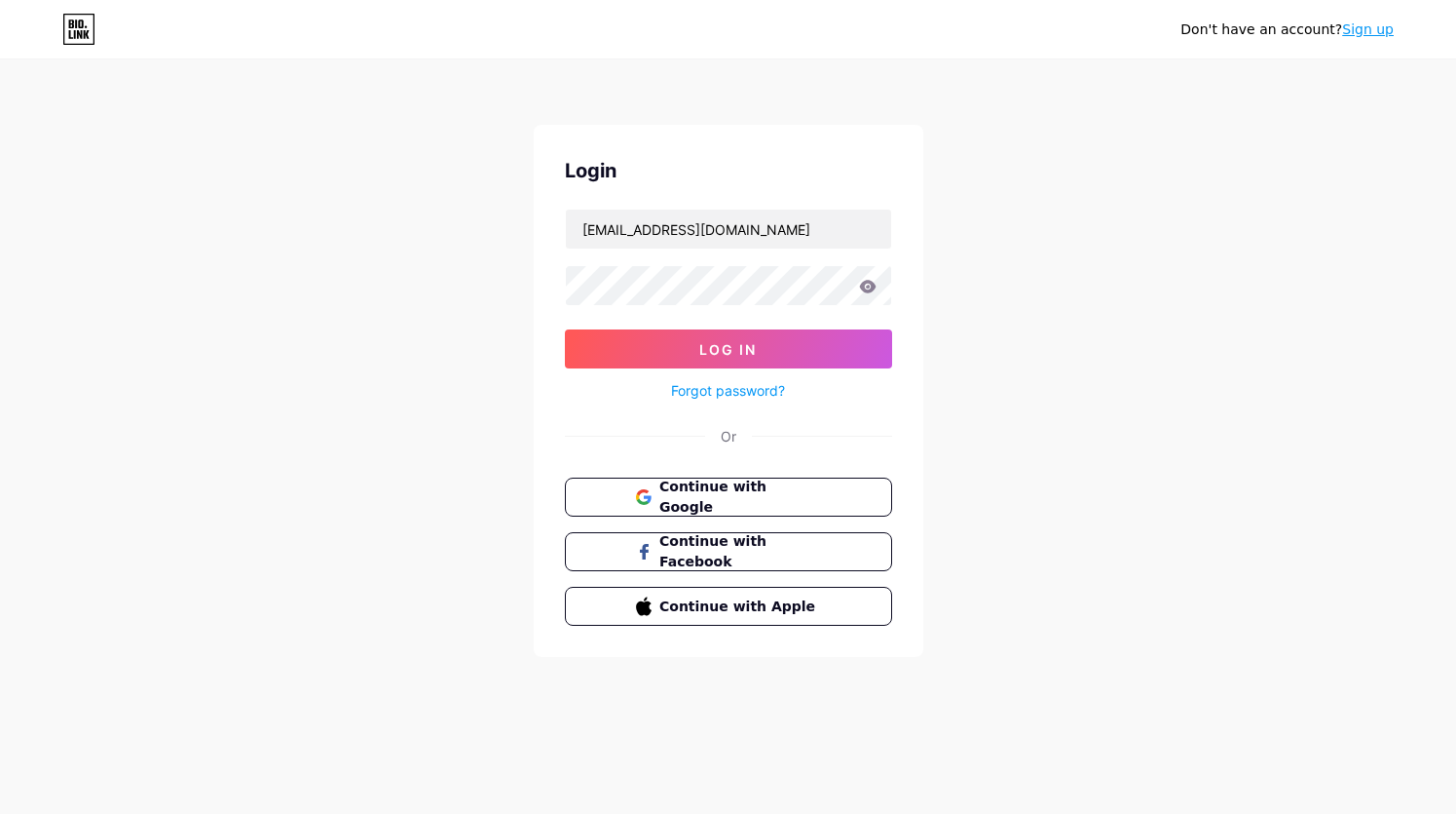 This screenshot has height=814, width=1456. I want to click on span: Log In, so click(728, 349).